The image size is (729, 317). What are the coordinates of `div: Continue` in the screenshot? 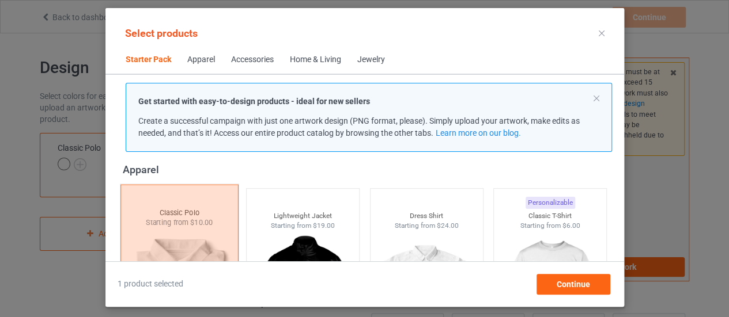 It's located at (573, 285).